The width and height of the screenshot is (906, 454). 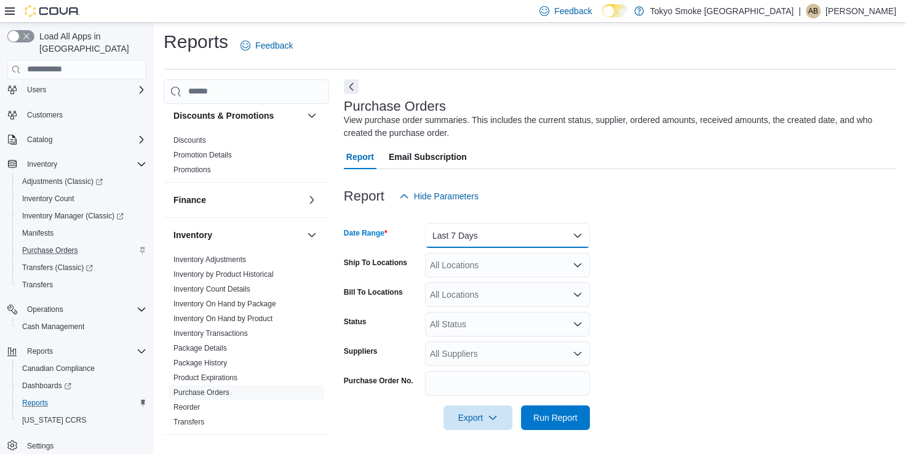 What do you see at coordinates (355, 322) in the screenshot?
I see `label: Status` at bounding box center [355, 322].